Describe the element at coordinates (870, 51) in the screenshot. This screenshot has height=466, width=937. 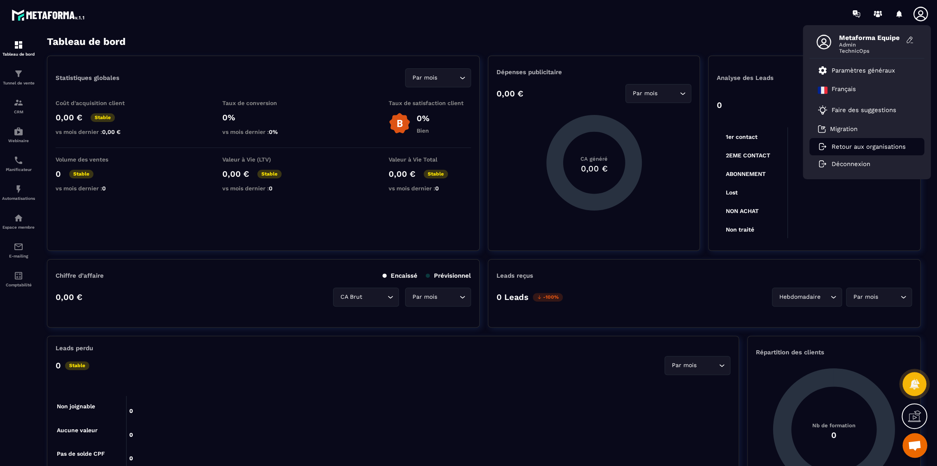
I see `span: TechnicOps` at that location.